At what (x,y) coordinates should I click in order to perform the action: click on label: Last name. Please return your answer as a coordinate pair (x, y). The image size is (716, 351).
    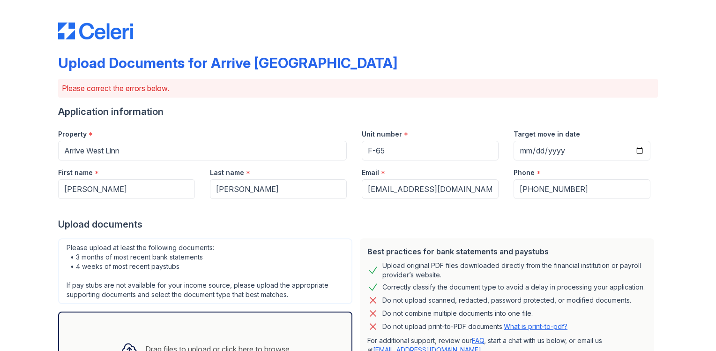
    Looking at the image, I should click on (227, 173).